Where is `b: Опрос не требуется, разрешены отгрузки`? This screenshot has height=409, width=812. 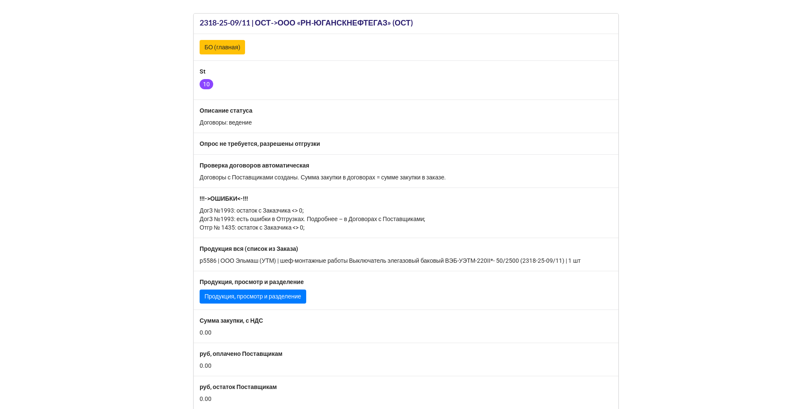 b: Опрос не требуется, разрешены отгрузки is located at coordinates (260, 144).